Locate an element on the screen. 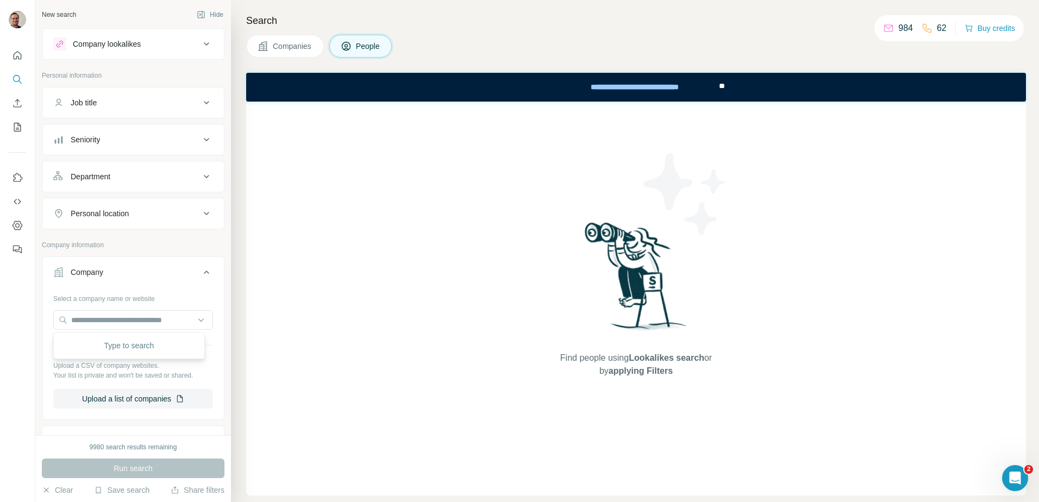 The image size is (1039, 502). div: 9980 search results remaining is located at coordinates (133, 447).